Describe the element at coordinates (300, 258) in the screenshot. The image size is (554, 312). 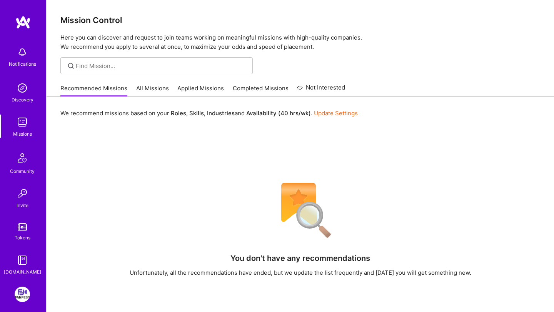
I see `h4: You don't have any recommendations` at that location.